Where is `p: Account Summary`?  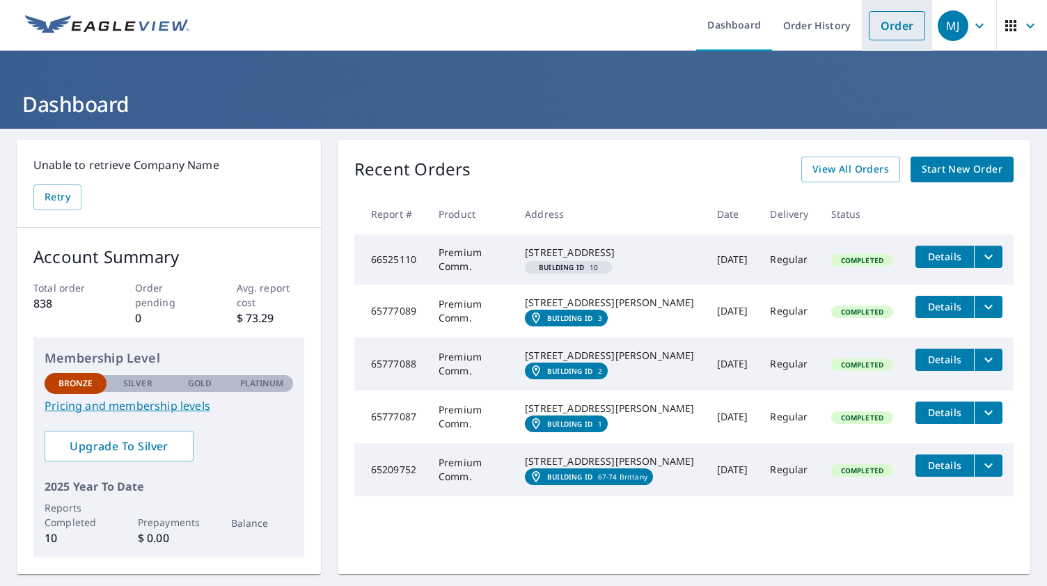 p: Account Summary is located at coordinates (169, 257).